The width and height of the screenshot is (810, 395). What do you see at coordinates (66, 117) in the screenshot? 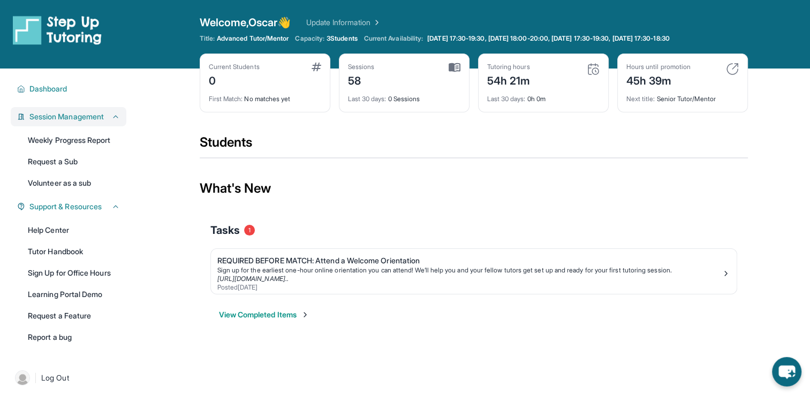
I see `span: Session Management` at bounding box center [66, 117].